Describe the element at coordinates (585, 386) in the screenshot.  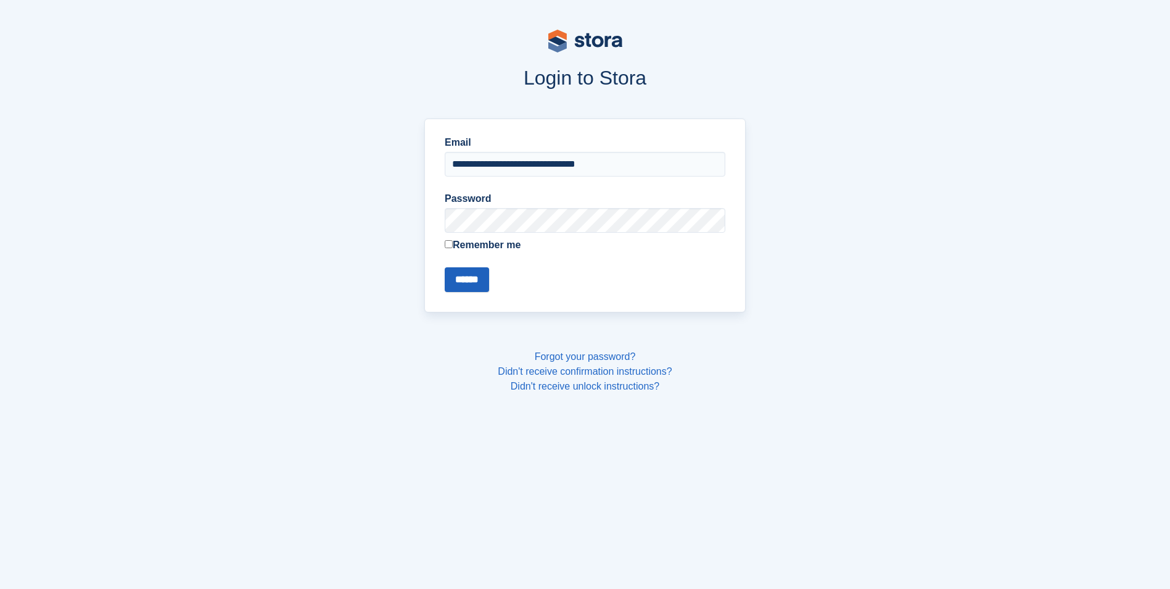
I see `a: Didn't receive unlock instructions?` at that location.